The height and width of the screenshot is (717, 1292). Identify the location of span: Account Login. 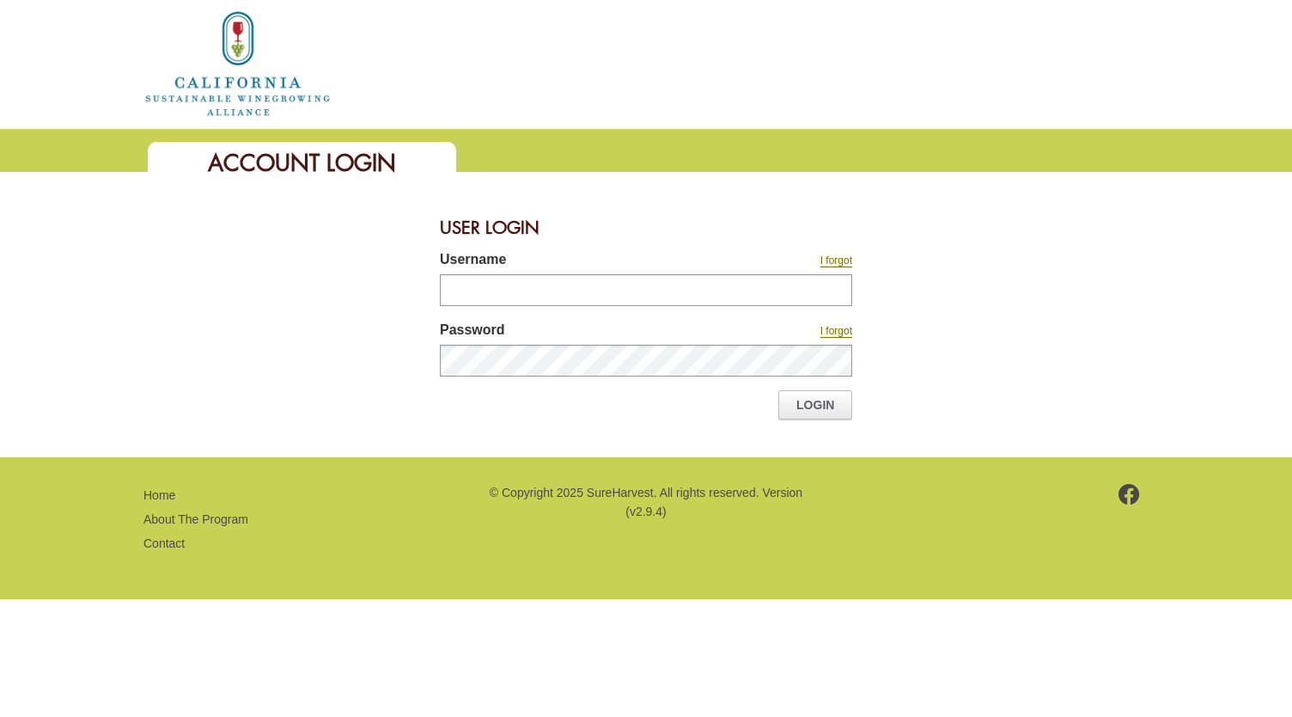
(302, 162).